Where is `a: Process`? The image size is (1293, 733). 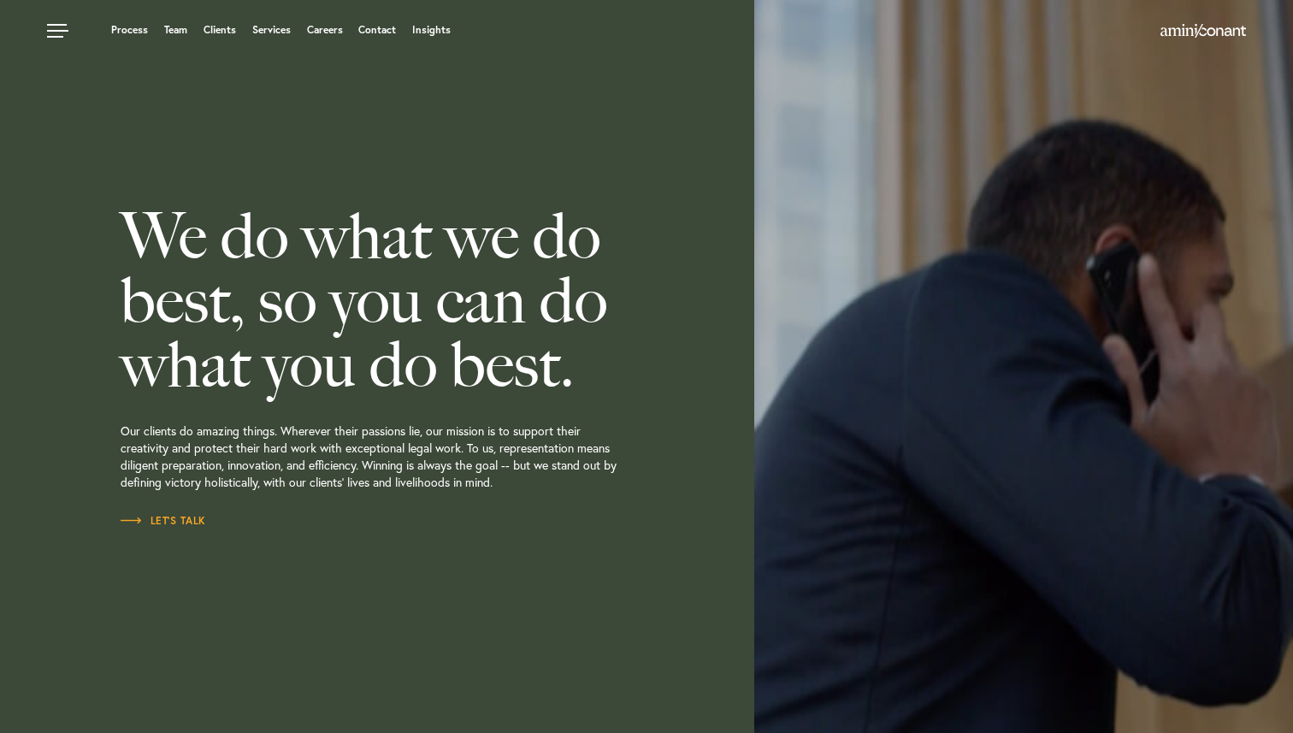
a: Process is located at coordinates (129, 30).